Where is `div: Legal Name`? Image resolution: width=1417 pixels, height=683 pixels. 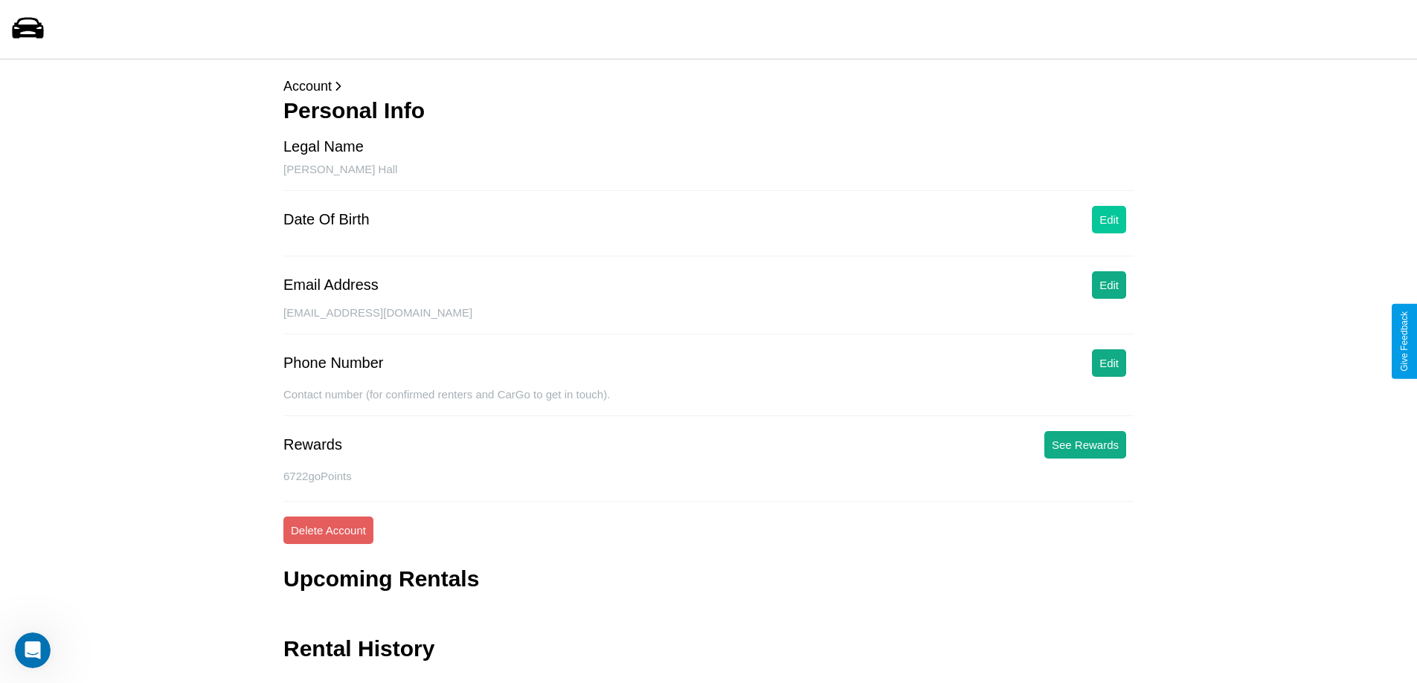 div: Legal Name is located at coordinates (323, 146).